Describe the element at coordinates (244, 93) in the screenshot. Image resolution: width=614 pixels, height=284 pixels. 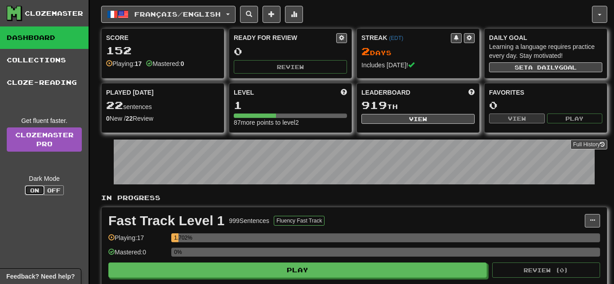
I see `span: Level` at that location.